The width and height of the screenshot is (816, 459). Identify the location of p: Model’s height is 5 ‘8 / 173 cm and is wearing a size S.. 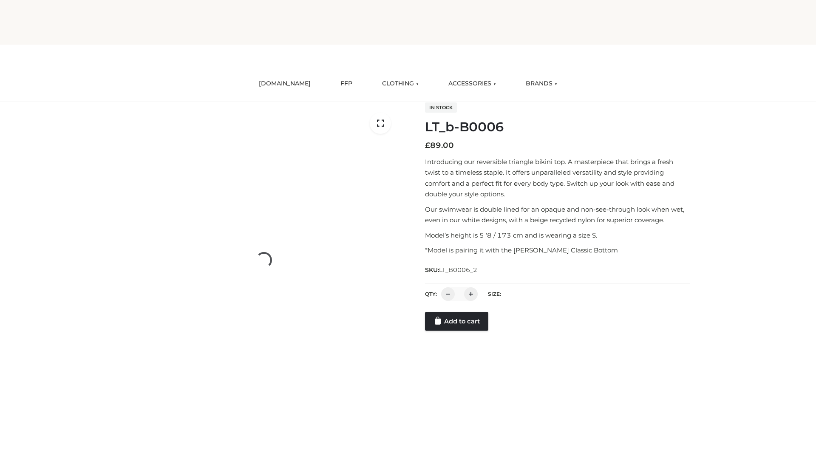
(557, 236).